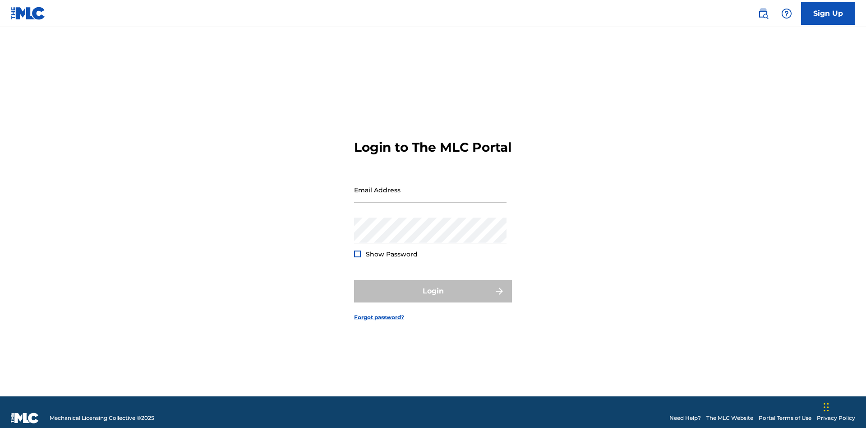 The width and height of the screenshot is (866, 428). What do you see at coordinates (730, 418) in the screenshot?
I see `a: The MLC Website` at bounding box center [730, 418].